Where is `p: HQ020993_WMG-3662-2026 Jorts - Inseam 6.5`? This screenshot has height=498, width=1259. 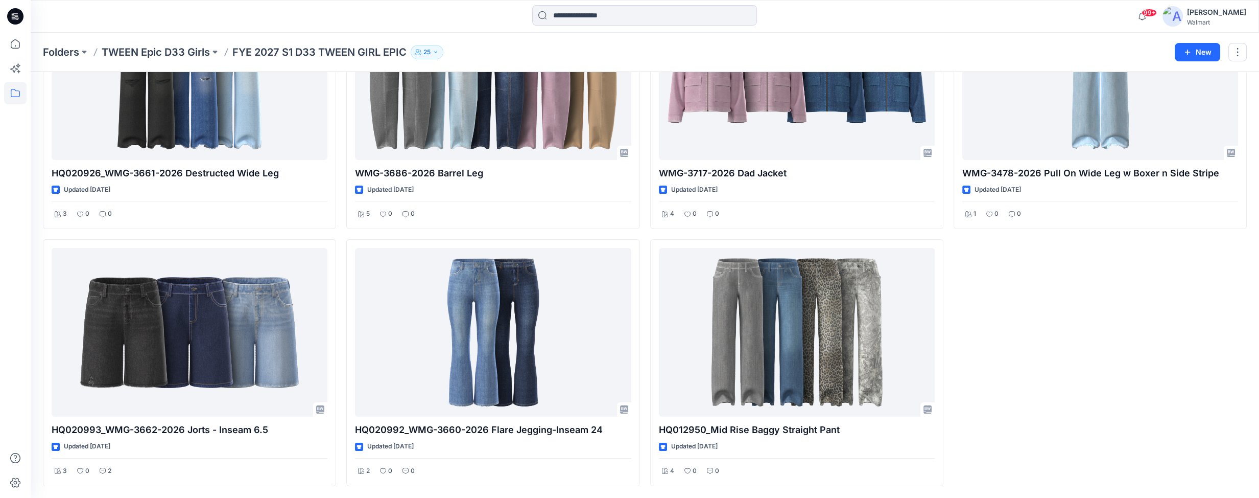 p: HQ020993_WMG-3662-2026 Jorts - Inseam 6.5 is located at coordinates (190, 430).